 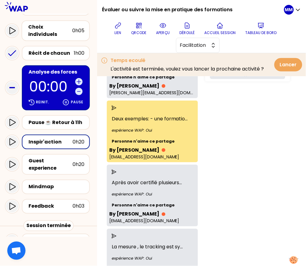 I want to click on p: Accueil session, so click(x=220, y=33).